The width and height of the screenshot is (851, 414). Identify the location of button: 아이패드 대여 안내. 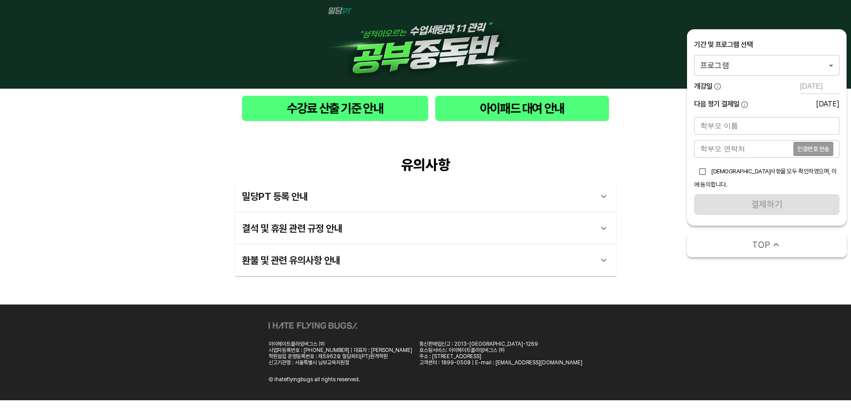
(522, 108).